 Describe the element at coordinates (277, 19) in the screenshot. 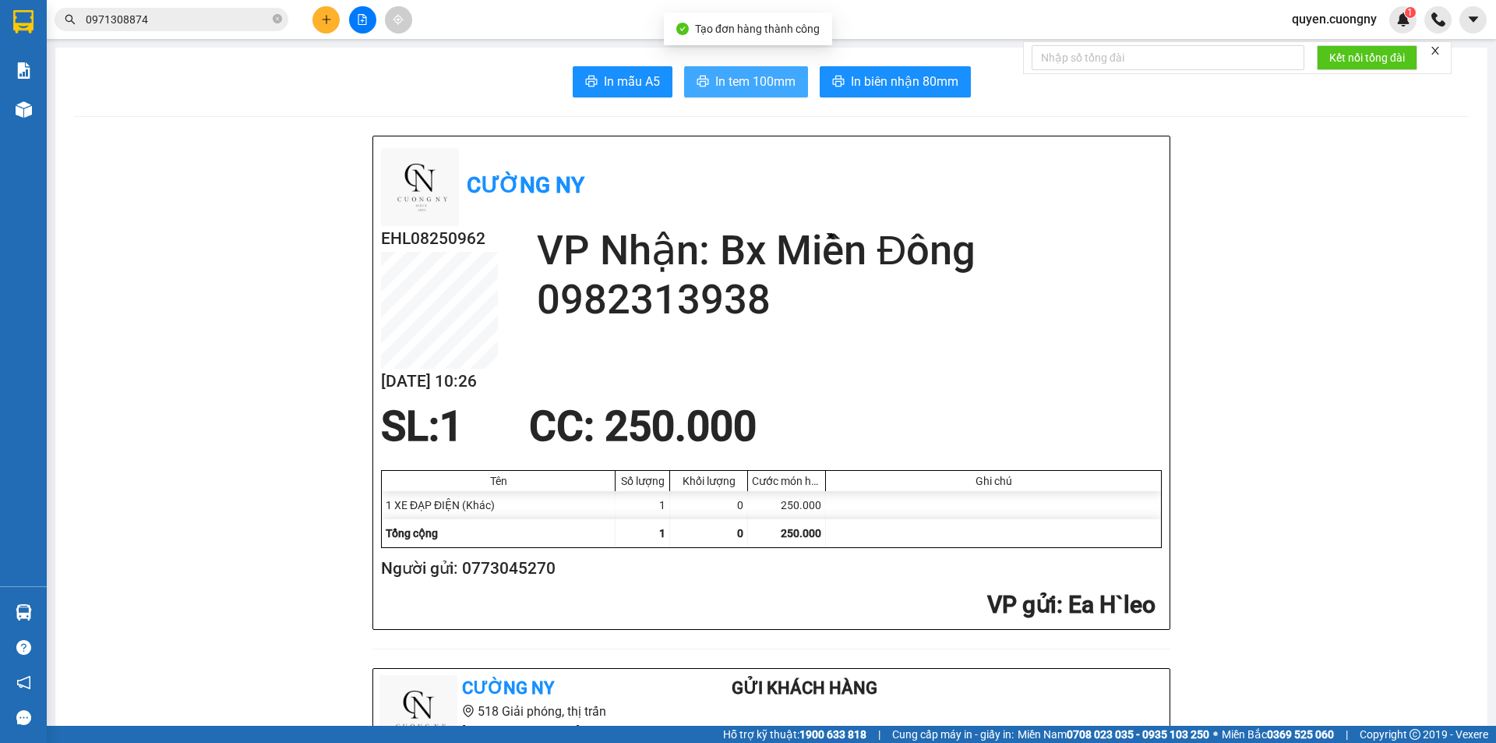

I see `span: close-circle` at that location.